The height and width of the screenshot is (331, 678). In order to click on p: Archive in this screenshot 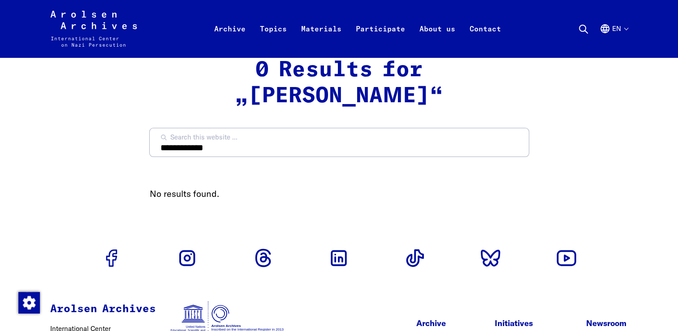, I will do `click(439, 323)`.